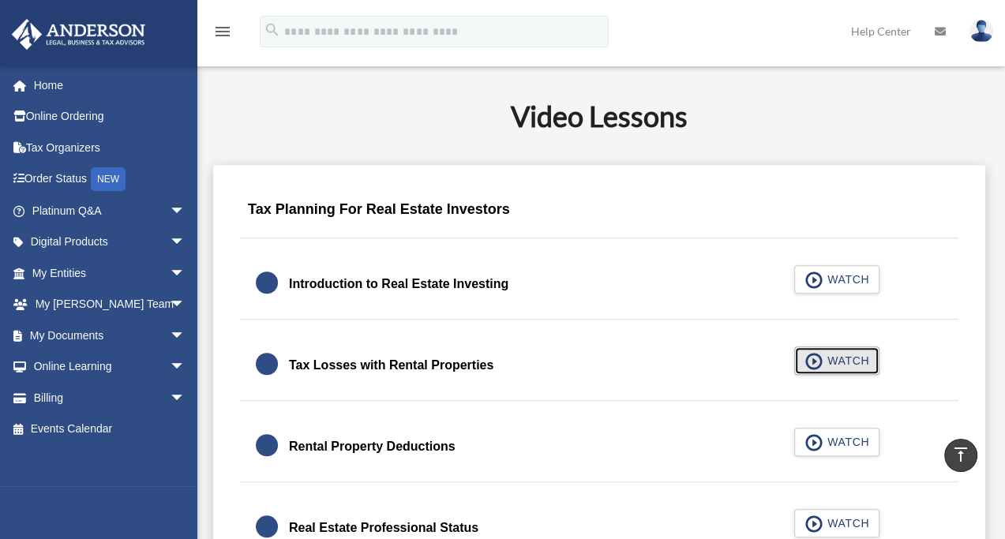 The image size is (1005, 539). What do you see at coordinates (599, 116) in the screenshot?
I see `h2: Video Lessons` at bounding box center [599, 116].